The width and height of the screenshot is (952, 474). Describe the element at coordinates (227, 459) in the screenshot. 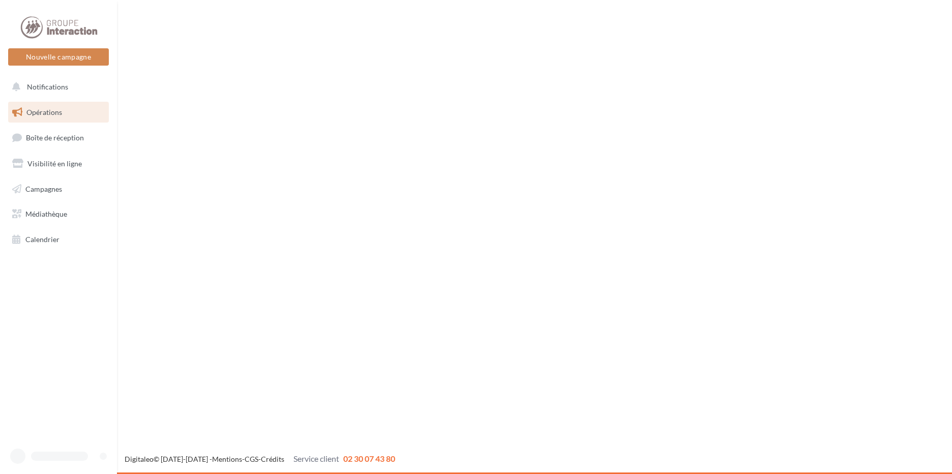

I see `a: Mentions` at that location.